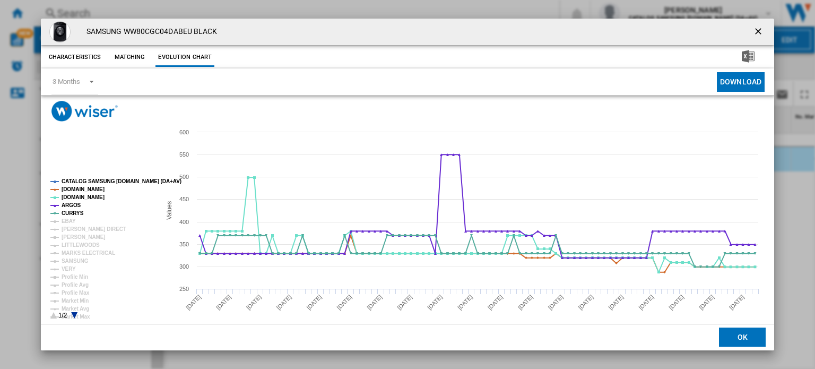 The image size is (815, 369). Describe the element at coordinates (68, 268) in the screenshot. I see `tspan: VERY` at that location.